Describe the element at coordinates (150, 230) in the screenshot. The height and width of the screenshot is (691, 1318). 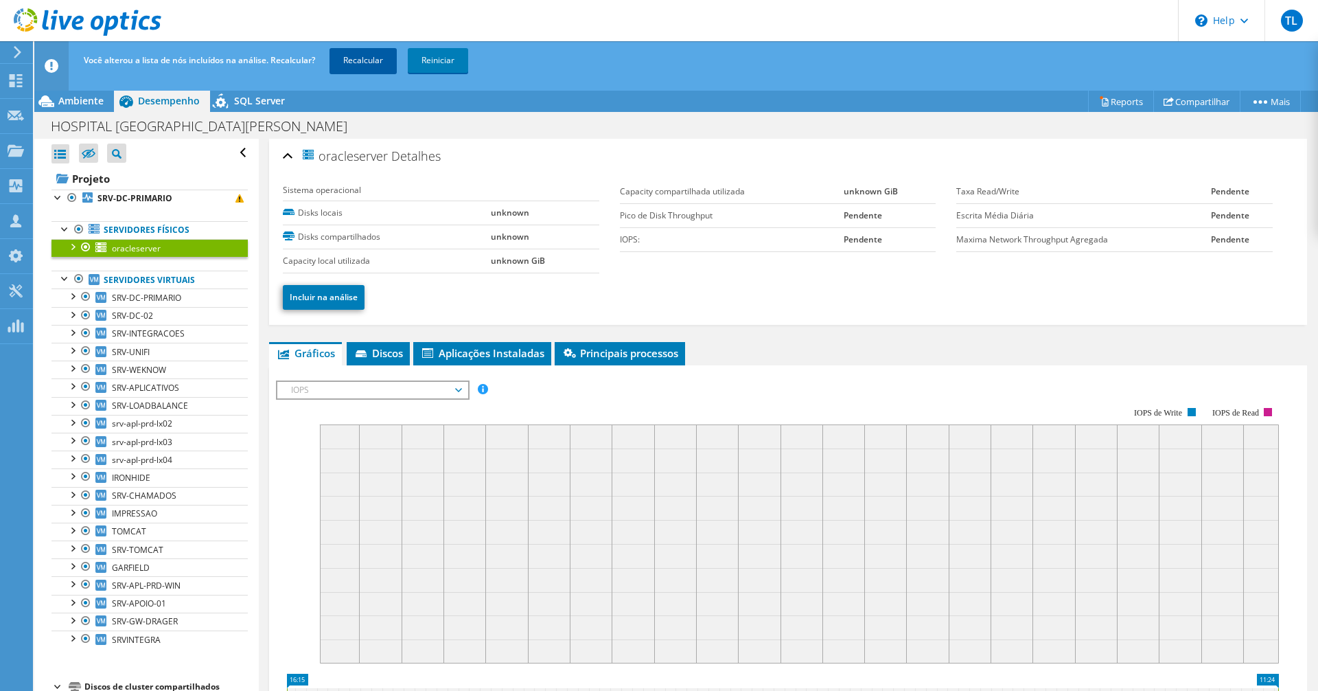
I see `a: Servidores físicos` at that location.